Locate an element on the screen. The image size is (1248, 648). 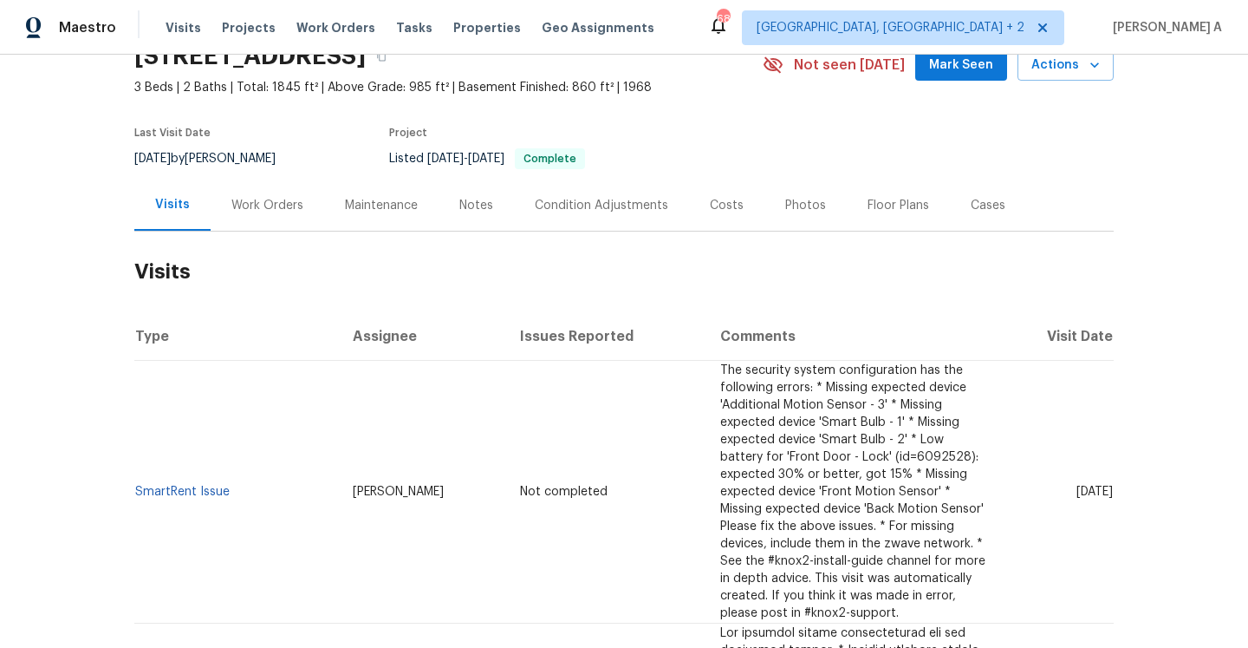
span: Last Visit Date is located at coordinates (173, 133).